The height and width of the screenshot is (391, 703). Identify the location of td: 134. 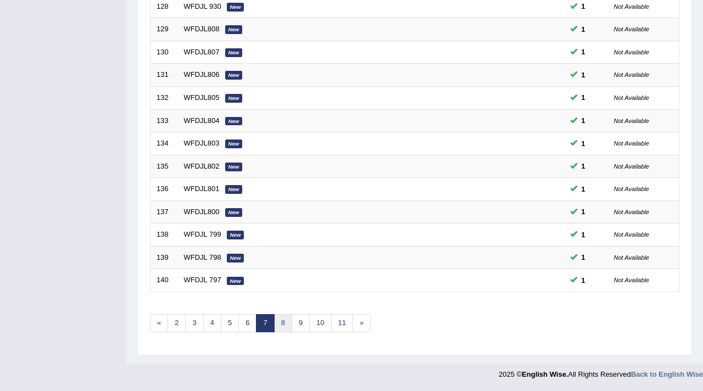
(164, 144).